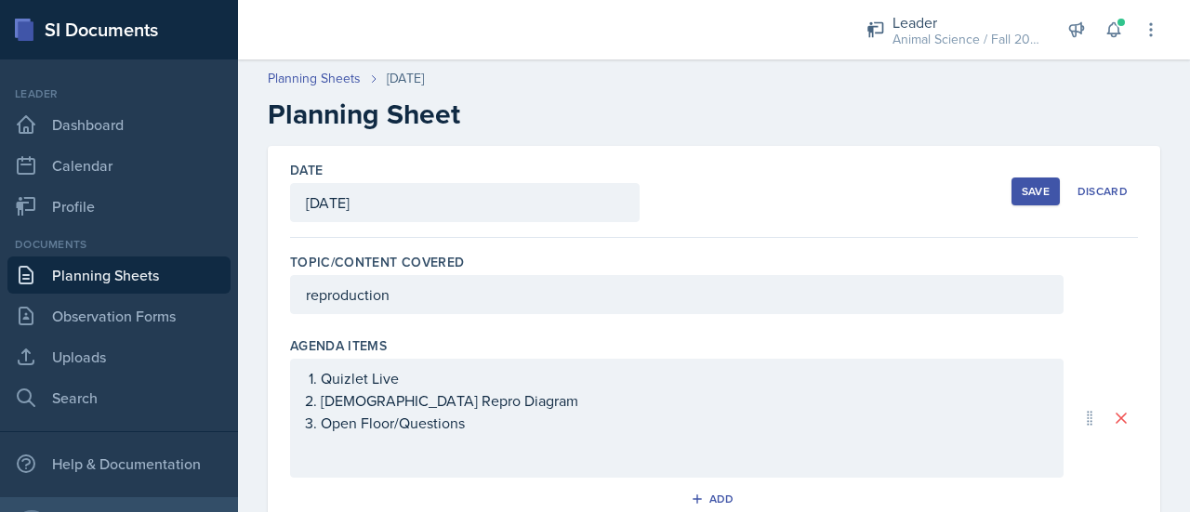  What do you see at coordinates (119, 125) in the screenshot?
I see `a: Dashboard` at bounding box center [119, 125].